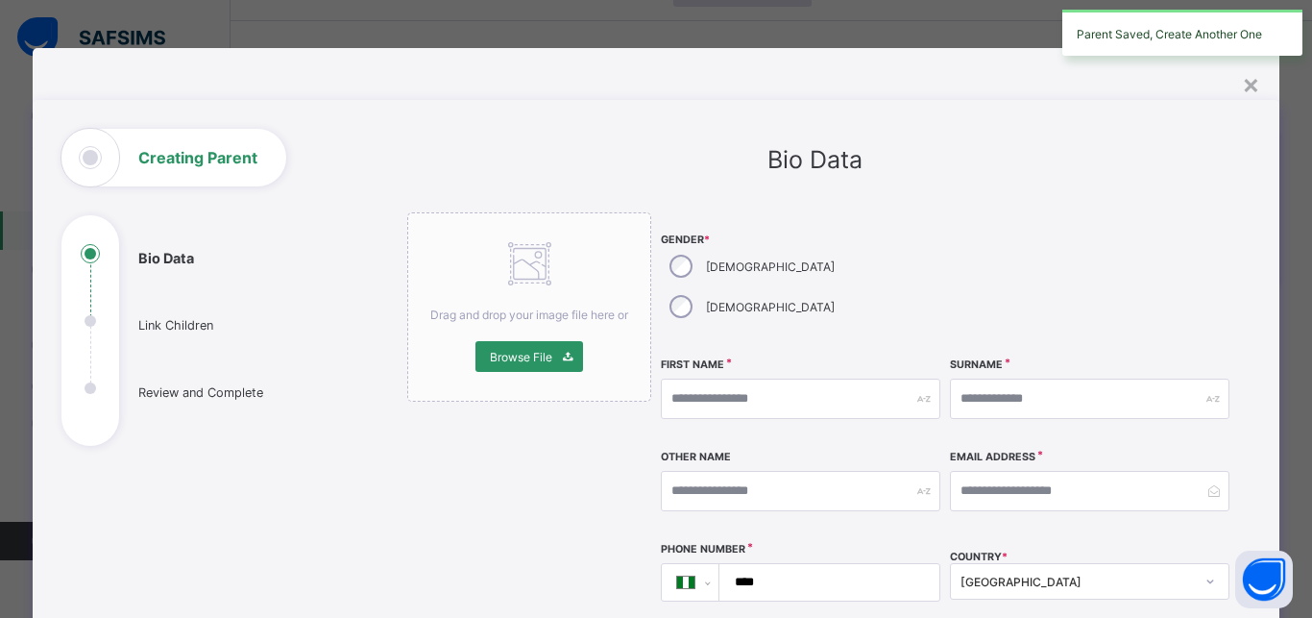  I want to click on div: Parent Saved, Create Another One, so click(1183, 33).